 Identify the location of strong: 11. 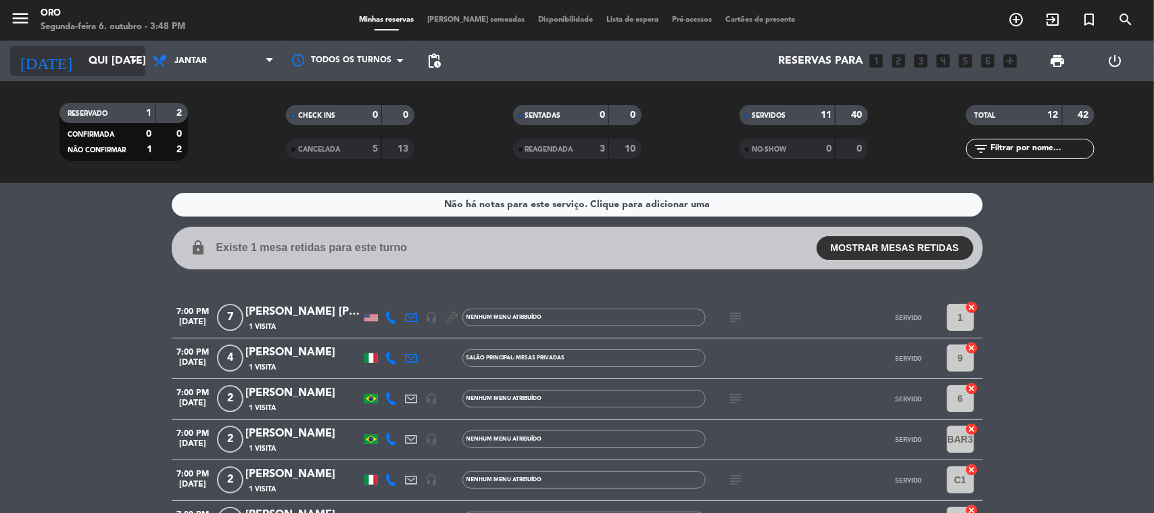
(826, 115).